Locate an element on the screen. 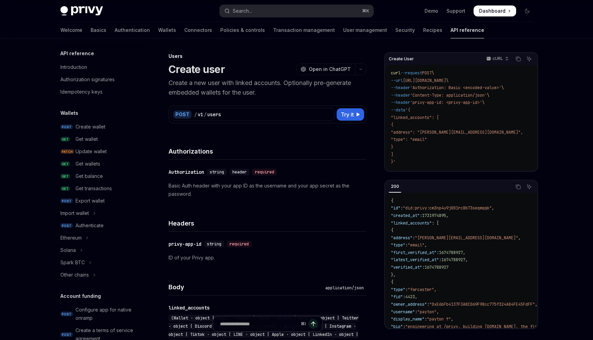 This screenshot has width=593, height=340. a: Recipes is located at coordinates (433, 30).